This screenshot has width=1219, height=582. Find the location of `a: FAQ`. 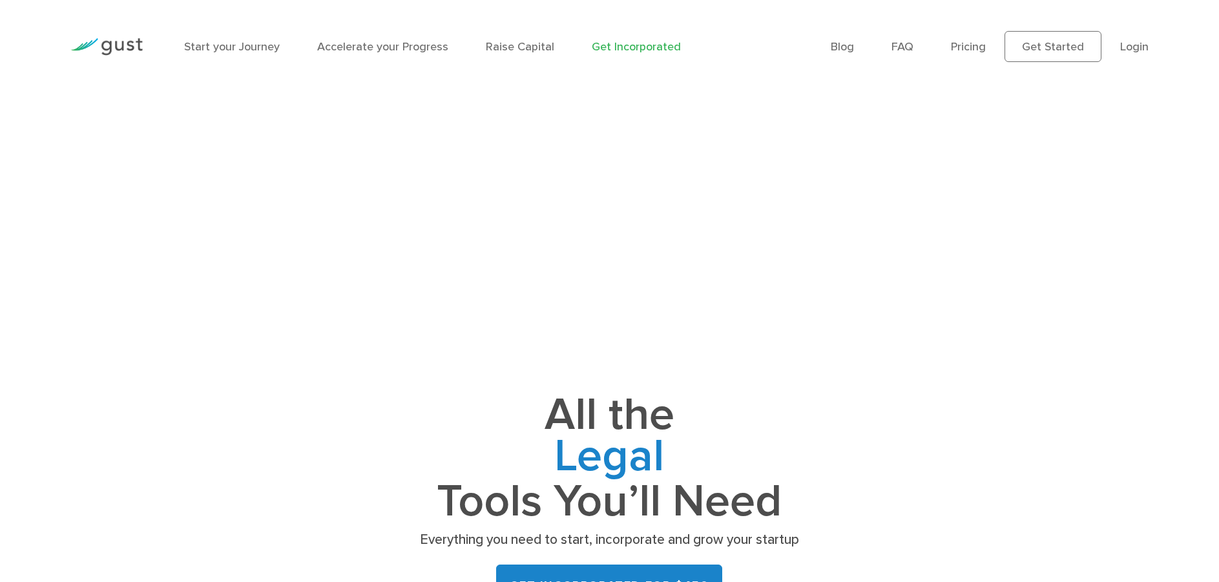

a: FAQ is located at coordinates (903, 47).